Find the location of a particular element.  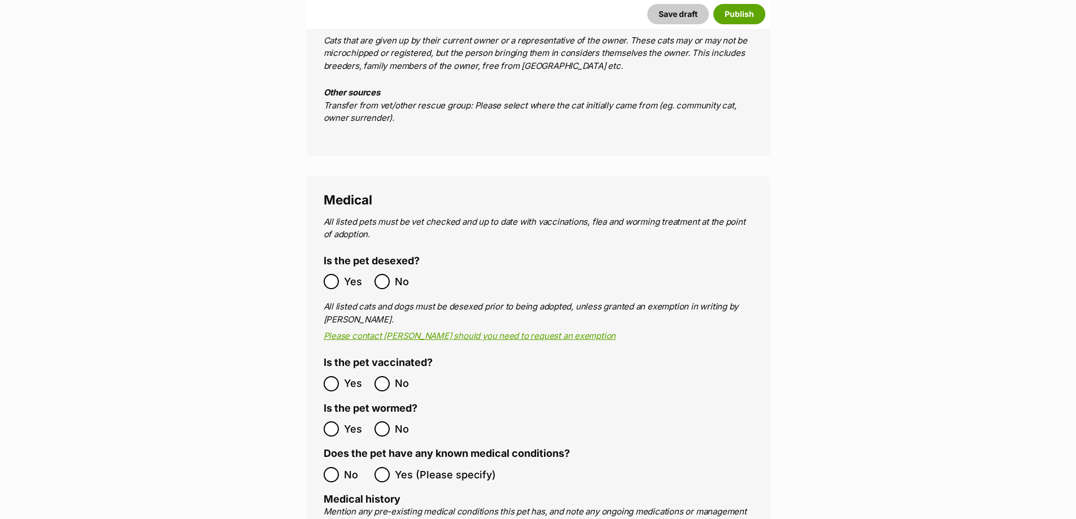

label: Does the pet have any known medical conditions? is located at coordinates (447, 453).